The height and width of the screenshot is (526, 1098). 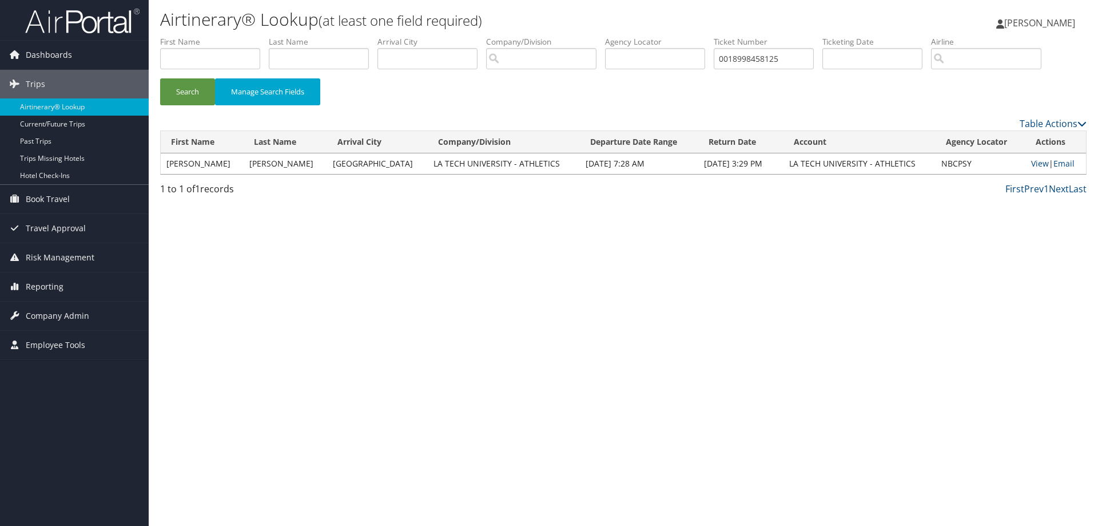 I want to click on span: Dashboards, so click(x=49, y=55).